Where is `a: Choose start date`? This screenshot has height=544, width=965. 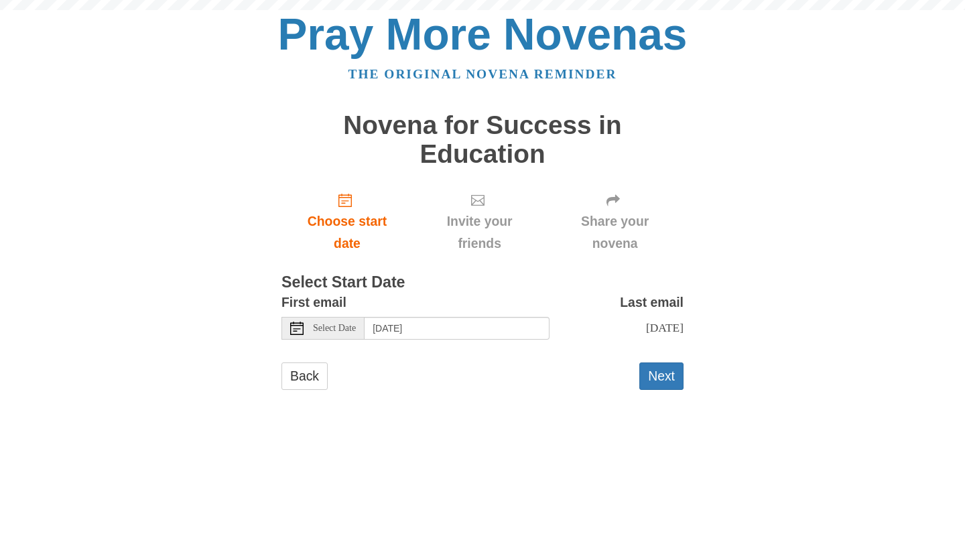
a: Choose start date is located at coordinates (347, 221).